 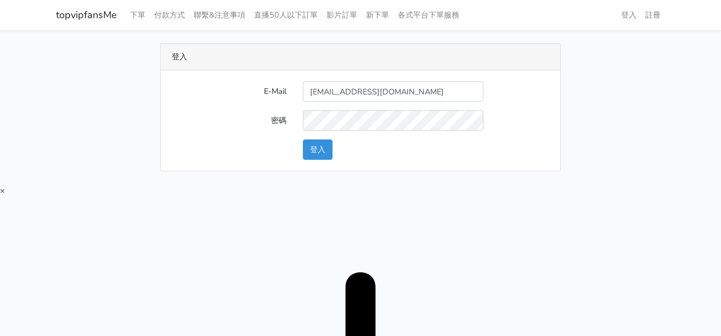 I want to click on a: 下單, so click(x=138, y=15).